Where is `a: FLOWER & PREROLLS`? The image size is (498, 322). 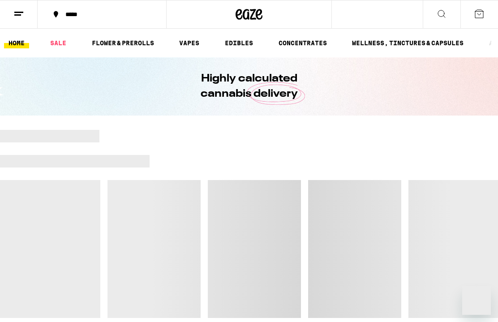 a: FLOWER & PREROLLS is located at coordinates (123, 43).